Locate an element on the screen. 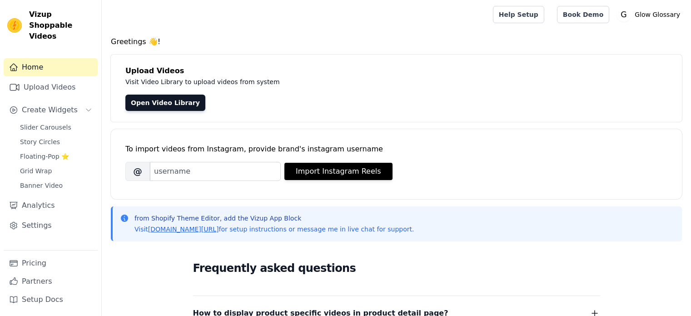  input: username is located at coordinates (215, 171).